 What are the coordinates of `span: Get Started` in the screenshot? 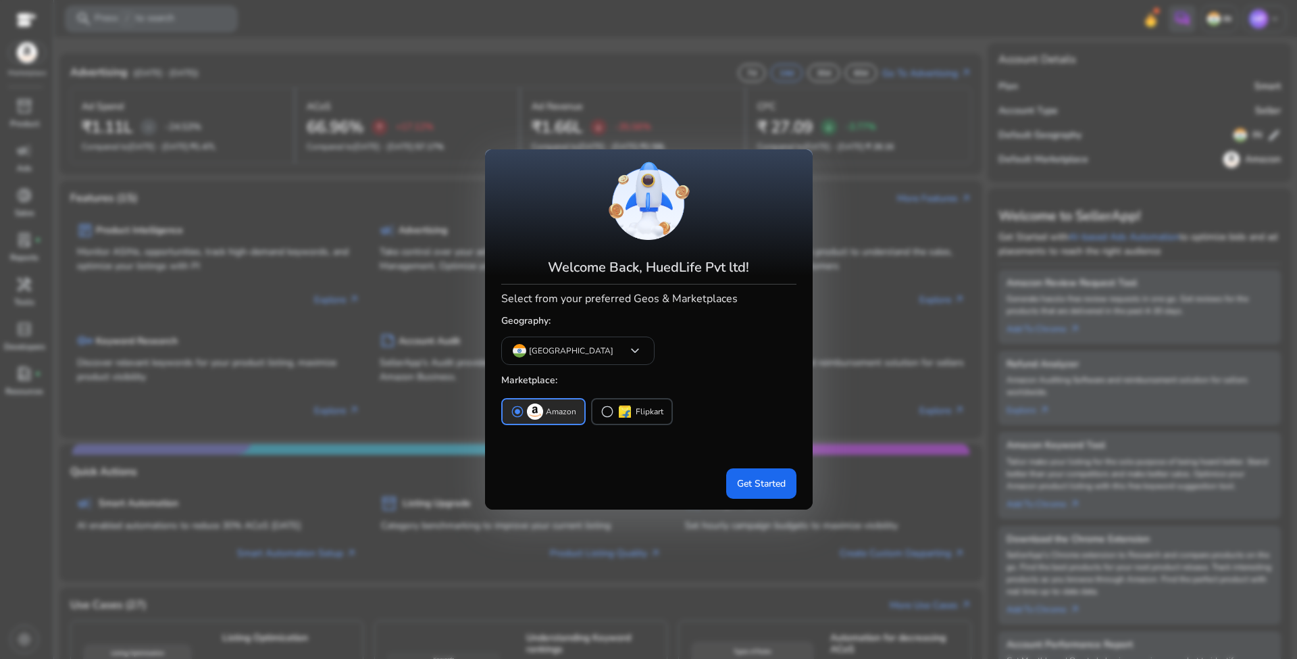 It's located at (761, 483).